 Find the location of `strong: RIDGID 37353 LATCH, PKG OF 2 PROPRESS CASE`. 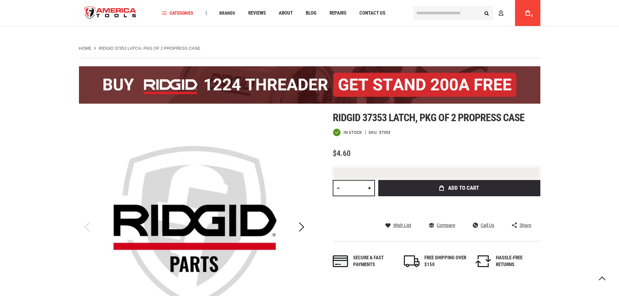

strong: RIDGID 37353 LATCH, PKG OF 2 PROPRESS CASE is located at coordinates (149, 48).